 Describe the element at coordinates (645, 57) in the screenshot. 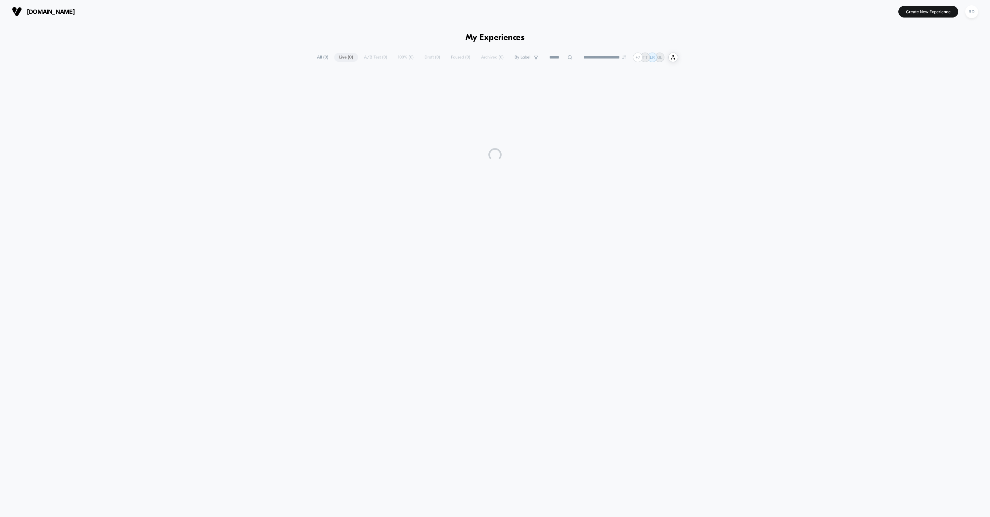

I see `p: TT` at that location.